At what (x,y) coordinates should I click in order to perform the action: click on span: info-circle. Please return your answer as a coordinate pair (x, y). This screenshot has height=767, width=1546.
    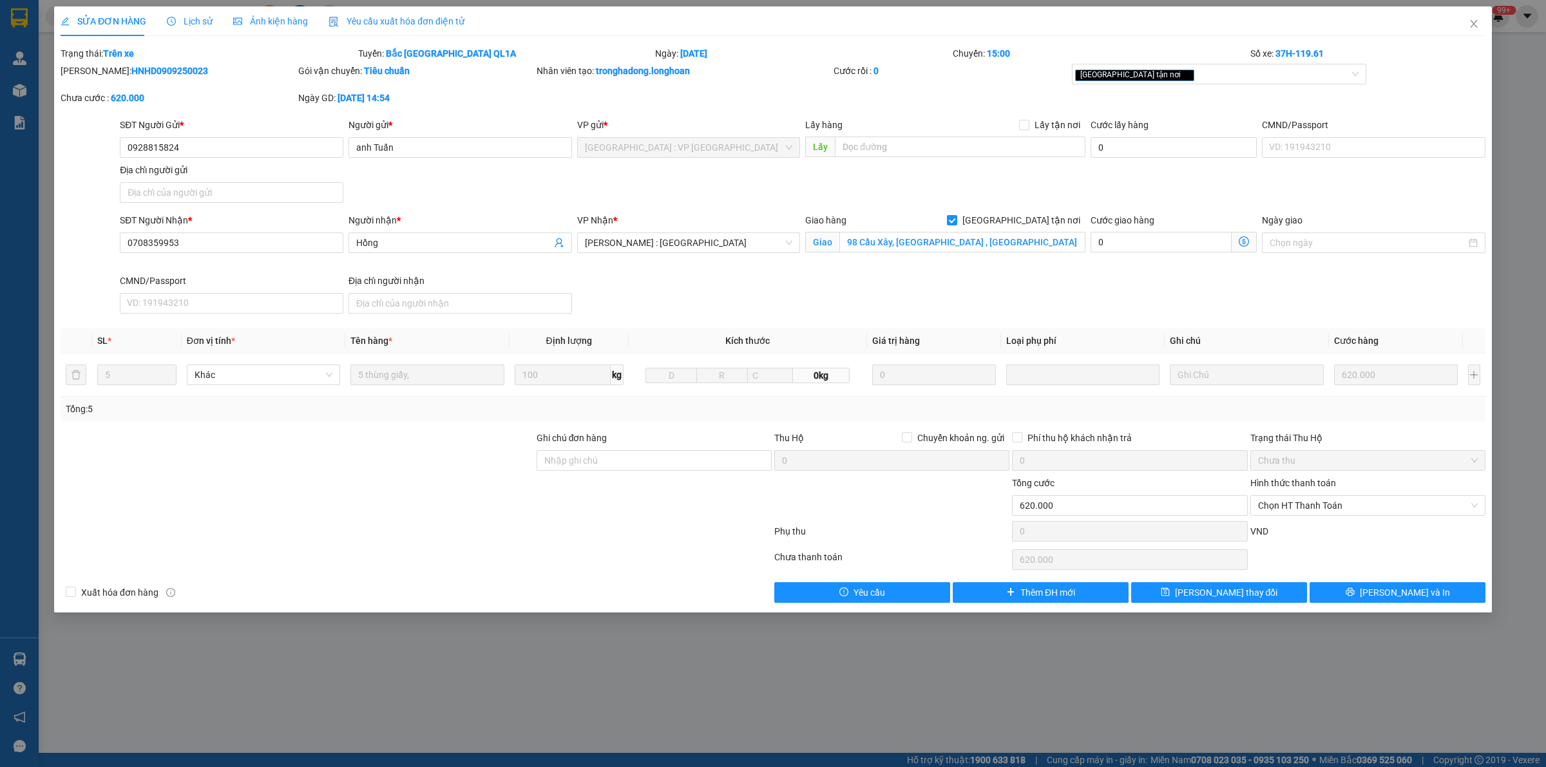
    Looking at the image, I should click on (171, 593).